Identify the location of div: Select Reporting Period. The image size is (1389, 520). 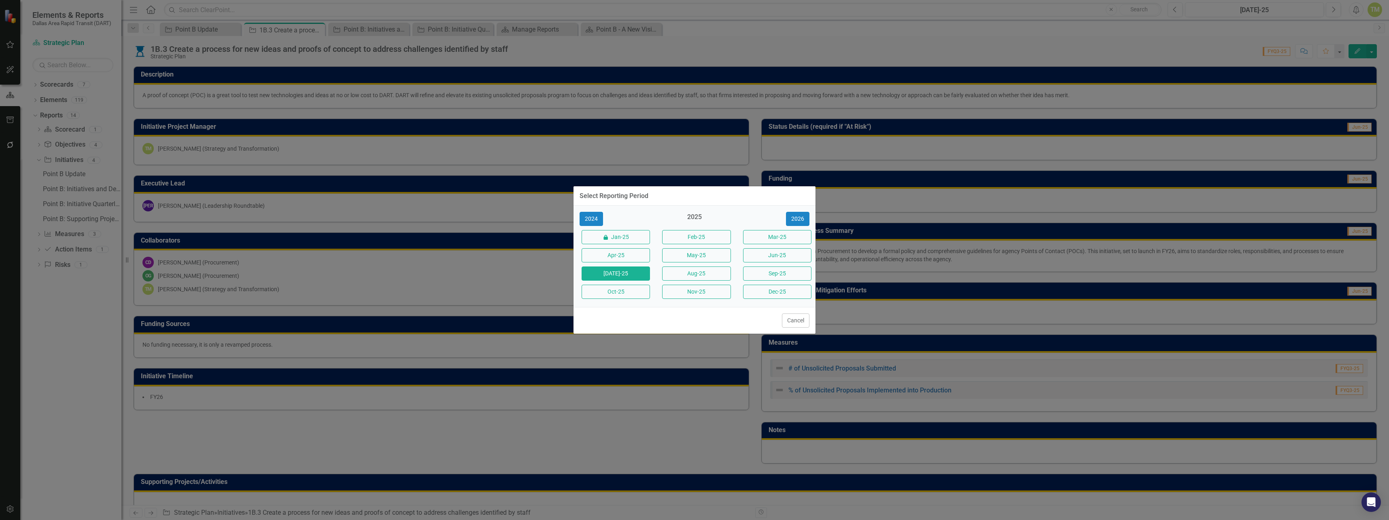
(614, 196).